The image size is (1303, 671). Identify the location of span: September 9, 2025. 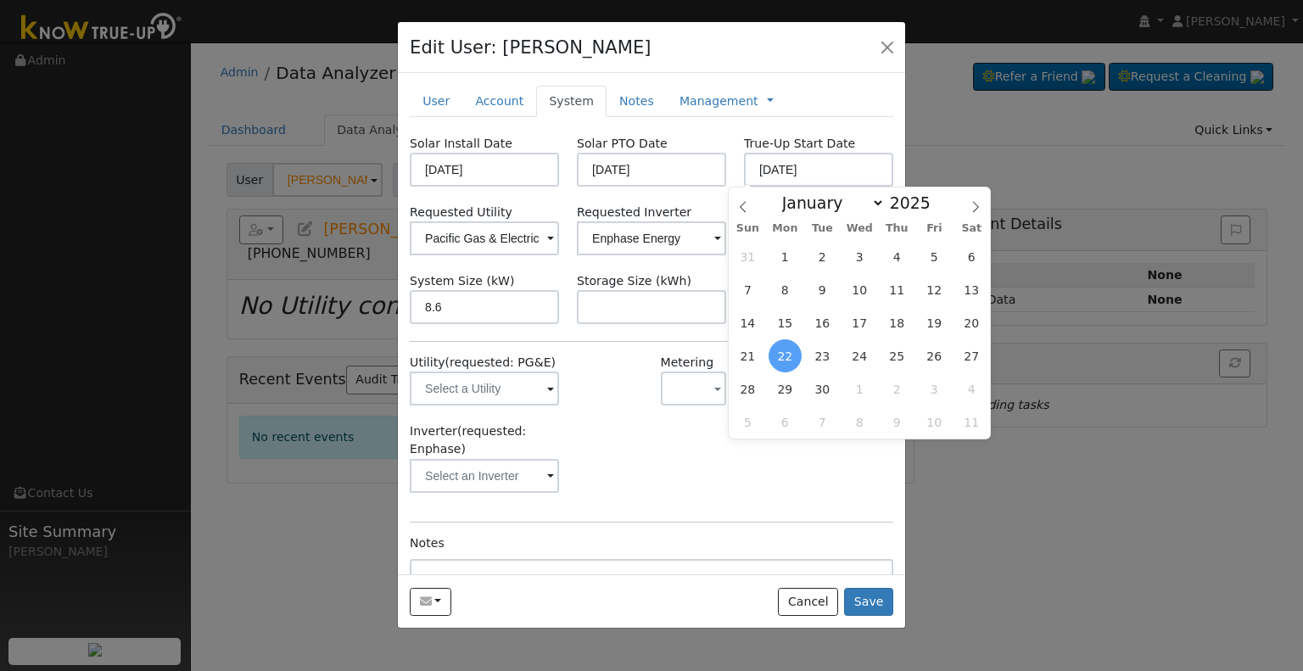
(822, 289).